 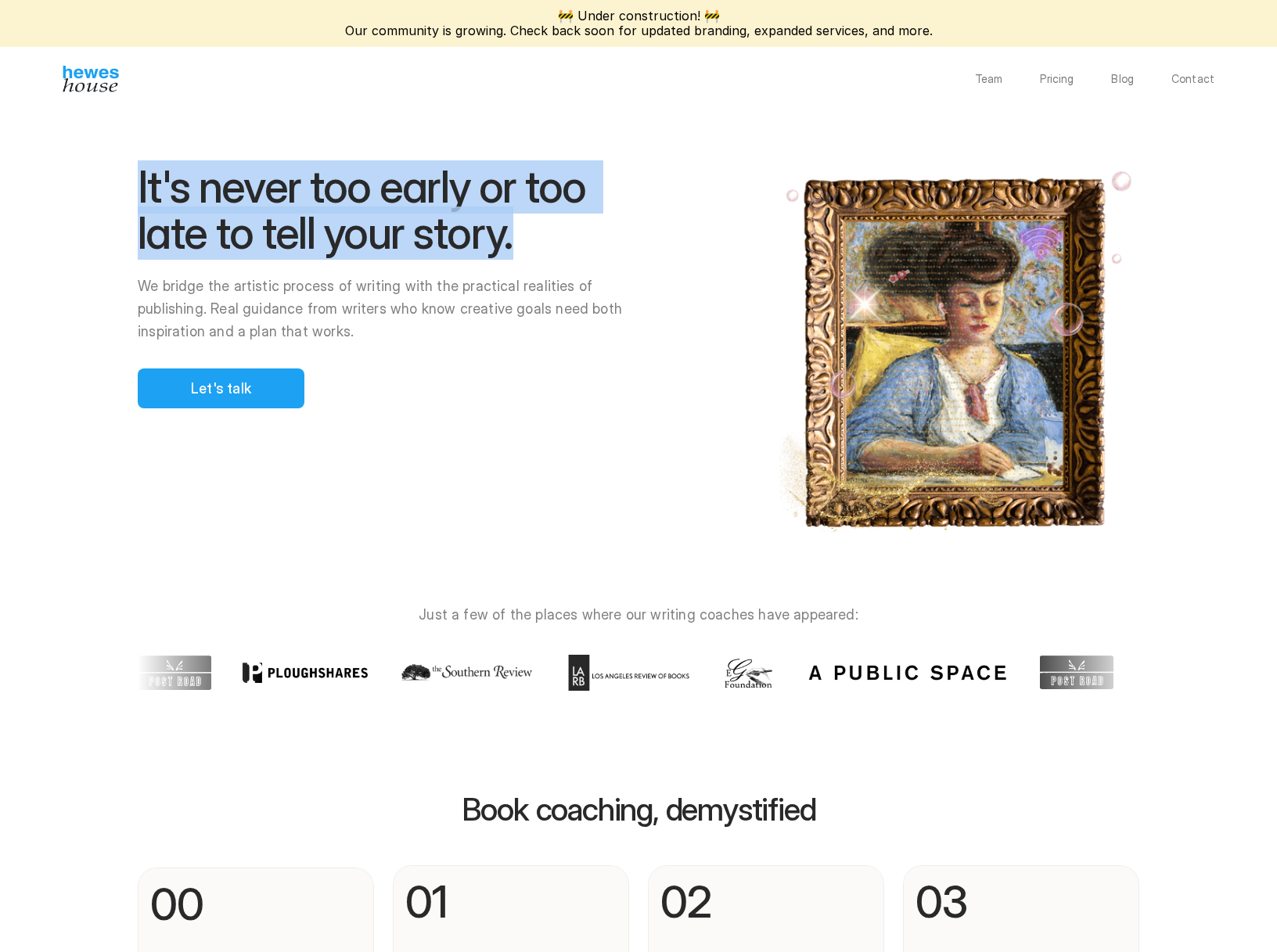 What do you see at coordinates (392, 211) in the screenshot?
I see `h1: It's never too early or too late to tell your story.` at bounding box center [392, 211].